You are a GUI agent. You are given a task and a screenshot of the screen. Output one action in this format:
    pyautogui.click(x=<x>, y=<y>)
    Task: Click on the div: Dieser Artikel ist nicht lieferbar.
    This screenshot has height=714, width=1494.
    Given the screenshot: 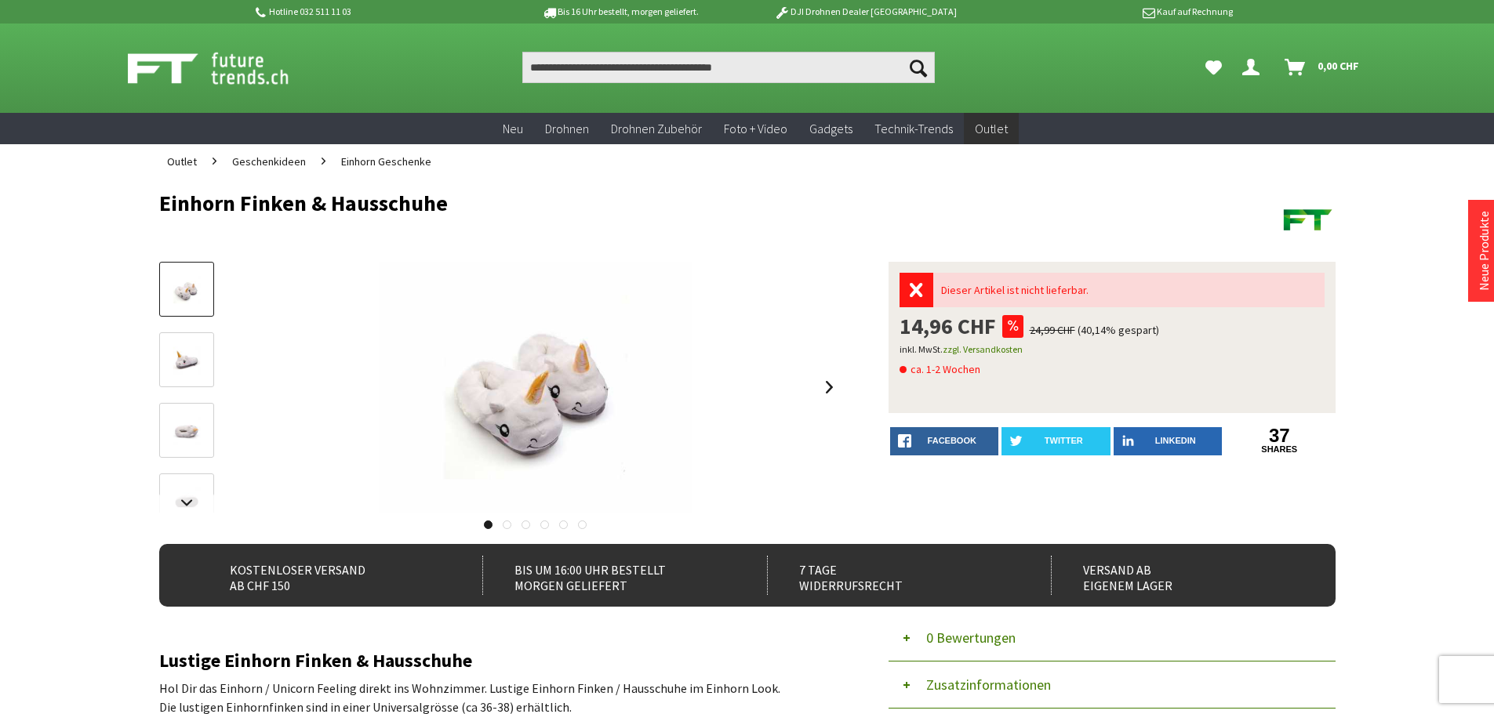 What is the action you would take?
    pyautogui.click(x=1129, y=290)
    